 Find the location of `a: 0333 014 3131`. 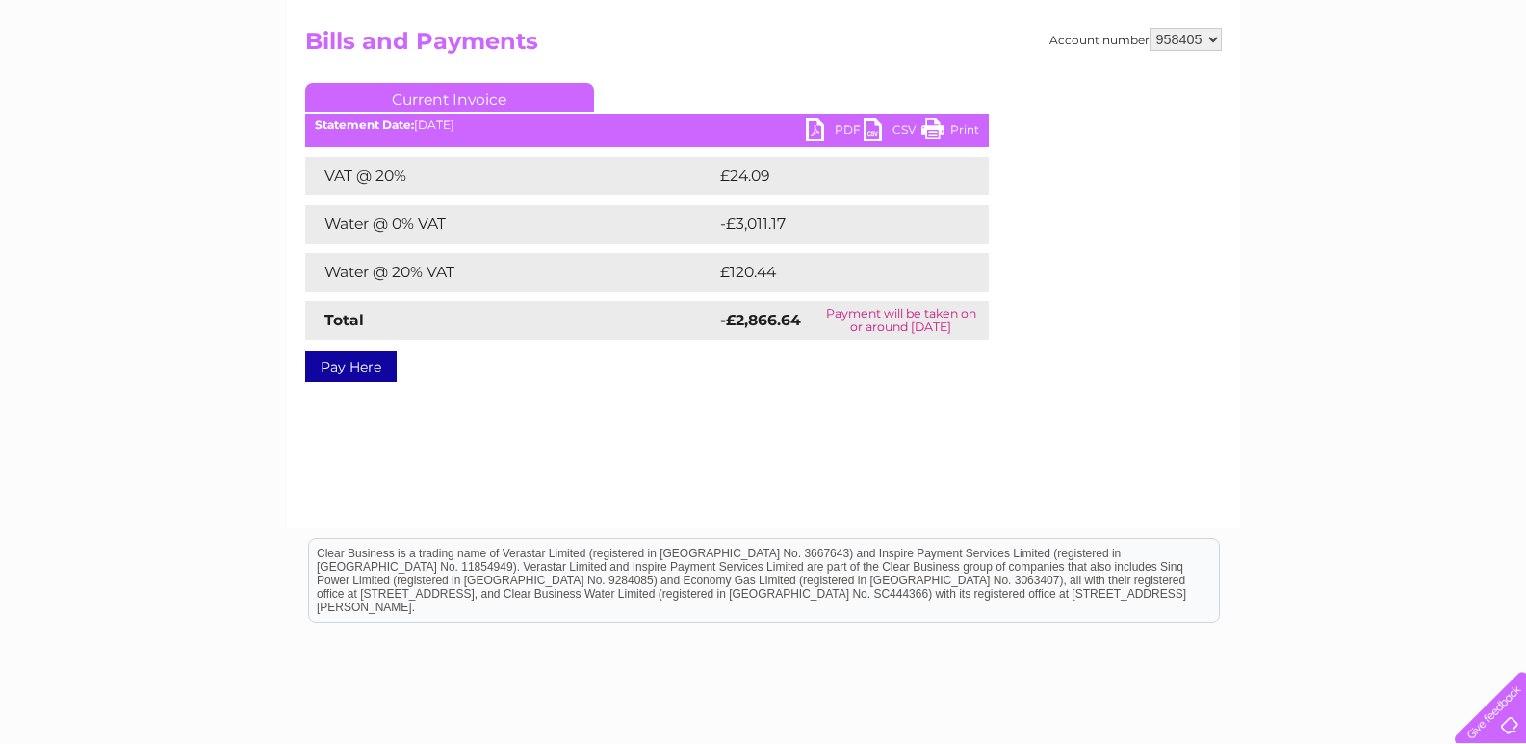

a: 0333 014 3131 is located at coordinates (1230, 21).